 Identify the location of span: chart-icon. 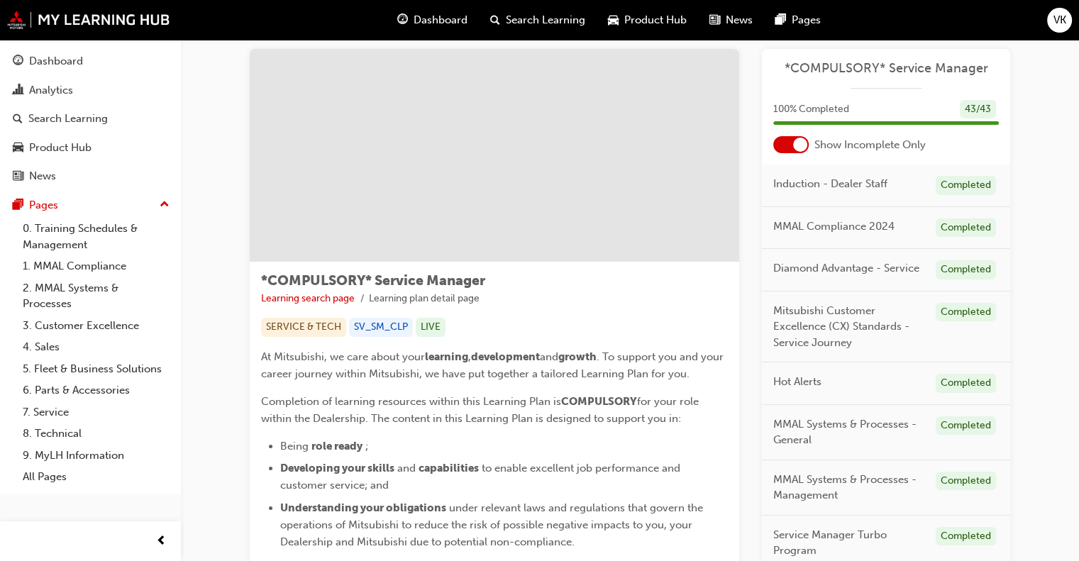
(18, 91).